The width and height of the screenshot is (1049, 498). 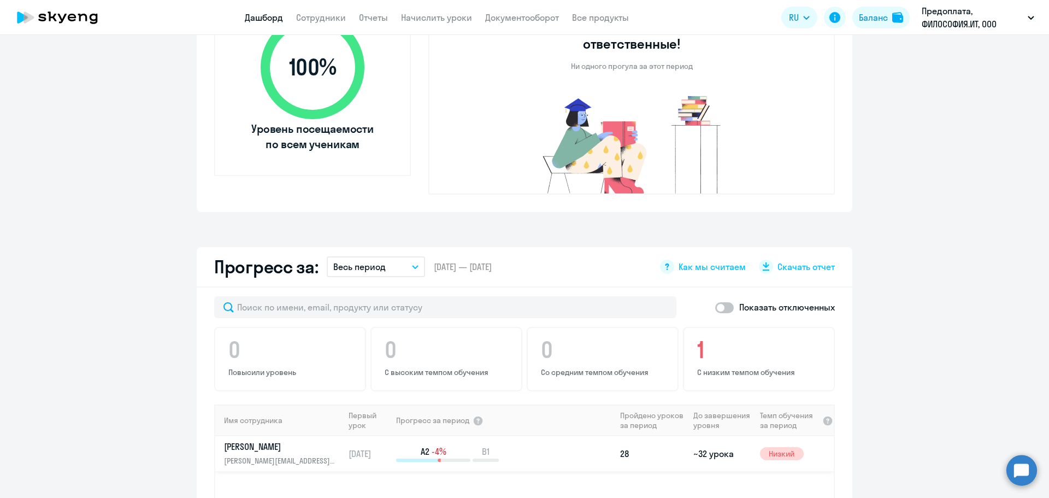 What do you see at coordinates (445, 307) in the screenshot?
I see `input: Поиск по имени, email, продукту или статусу` at bounding box center [445, 307].